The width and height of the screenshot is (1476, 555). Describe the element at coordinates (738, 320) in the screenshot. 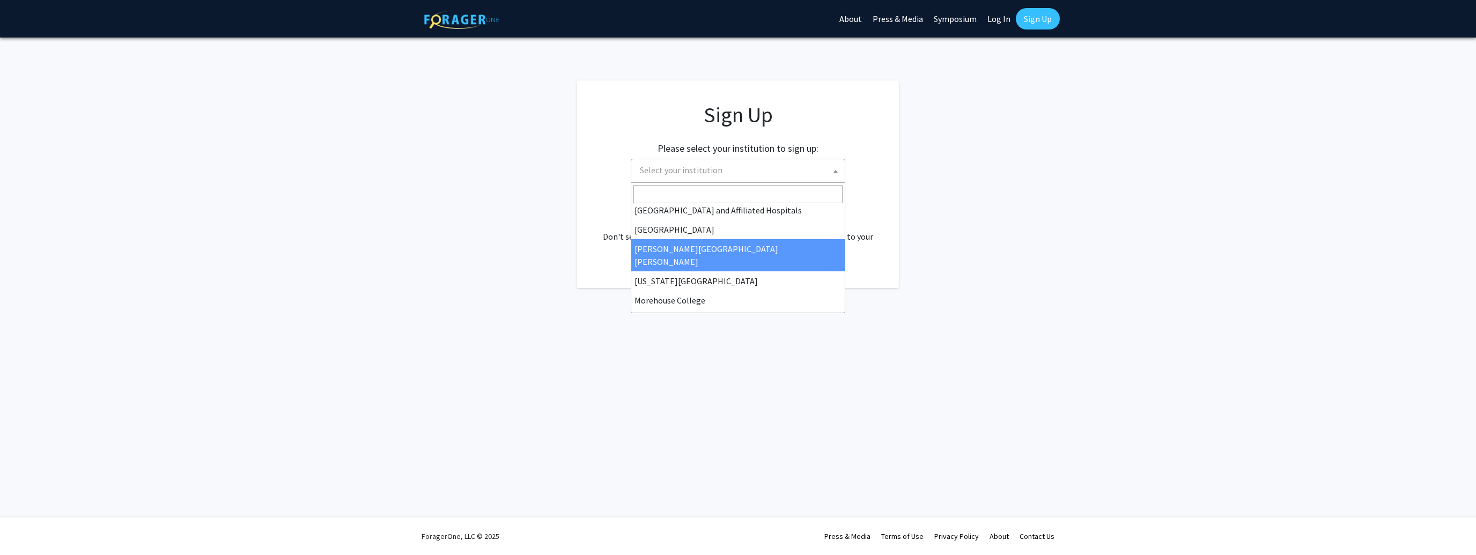

I see `li: Morehouse School of Medicine` at that location.